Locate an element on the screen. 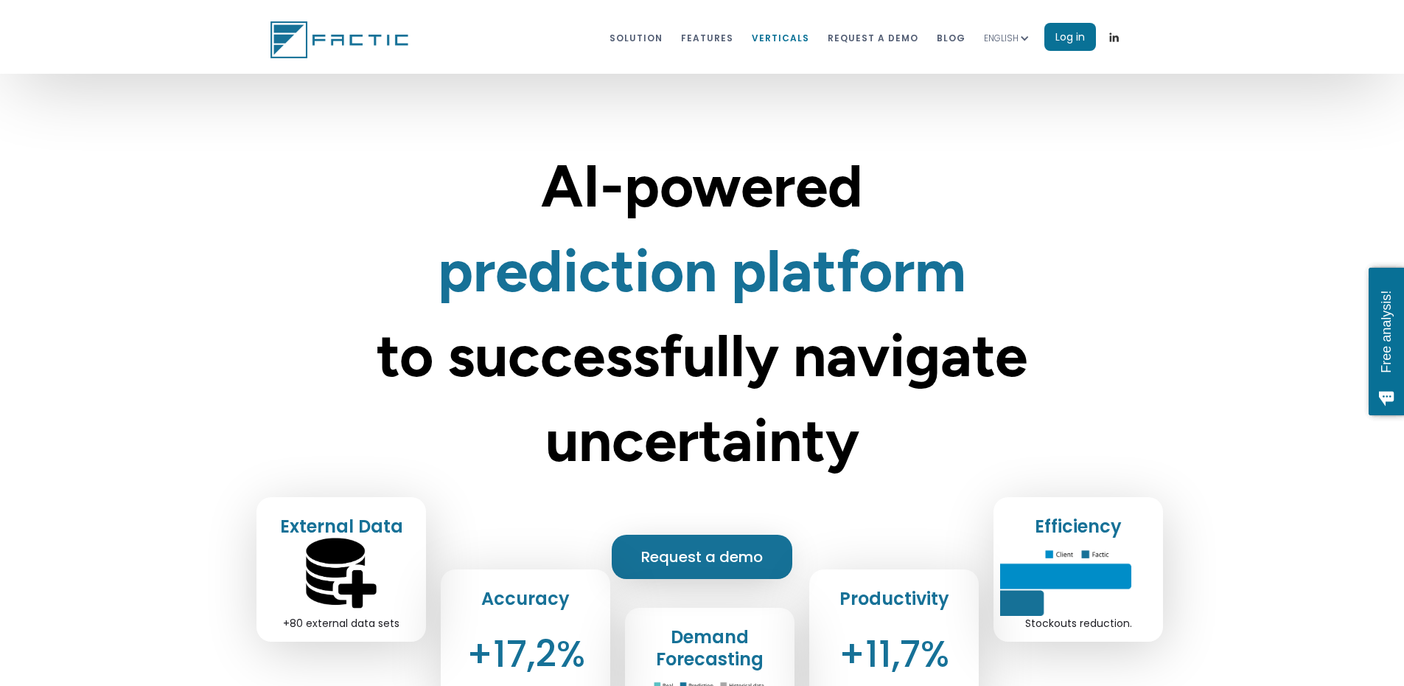  a: VERTICALS is located at coordinates (781, 37).